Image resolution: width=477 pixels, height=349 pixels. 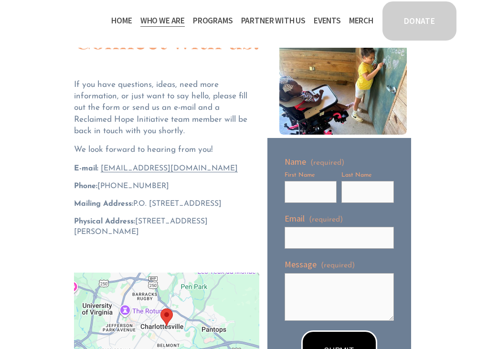 What do you see at coordinates (273, 21) in the screenshot?
I see `span: Partner With Us` at bounding box center [273, 21].